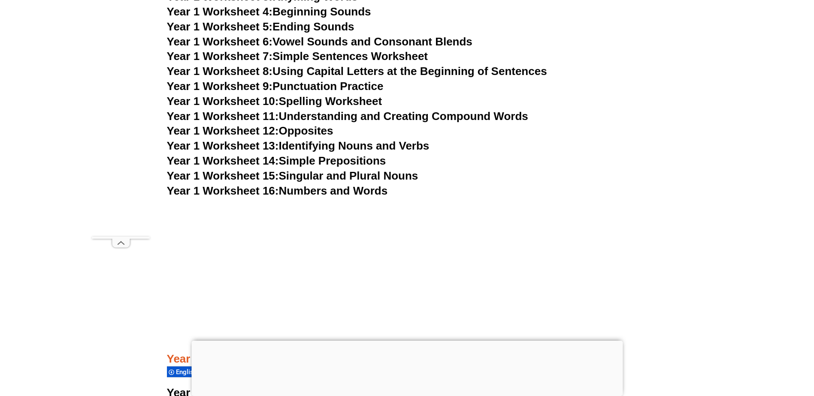 Image resolution: width=814 pixels, height=396 pixels. Describe the element at coordinates (223, 191) in the screenshot. I see `span: Year 1 Worksheet 16:` at that location.